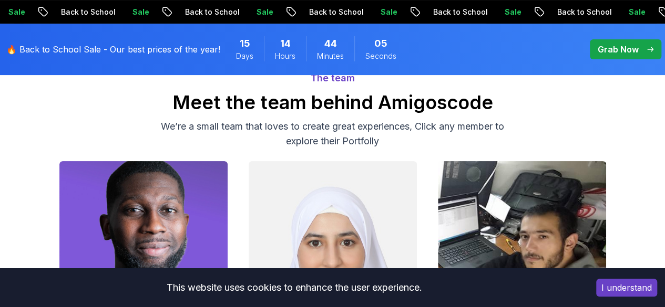 The width and height of the screenshot is (665, 307). What do you see at coordinates (380, 44) in the screenshot?
I see `span: 5 Seconds` at bounding box center [380, 44].